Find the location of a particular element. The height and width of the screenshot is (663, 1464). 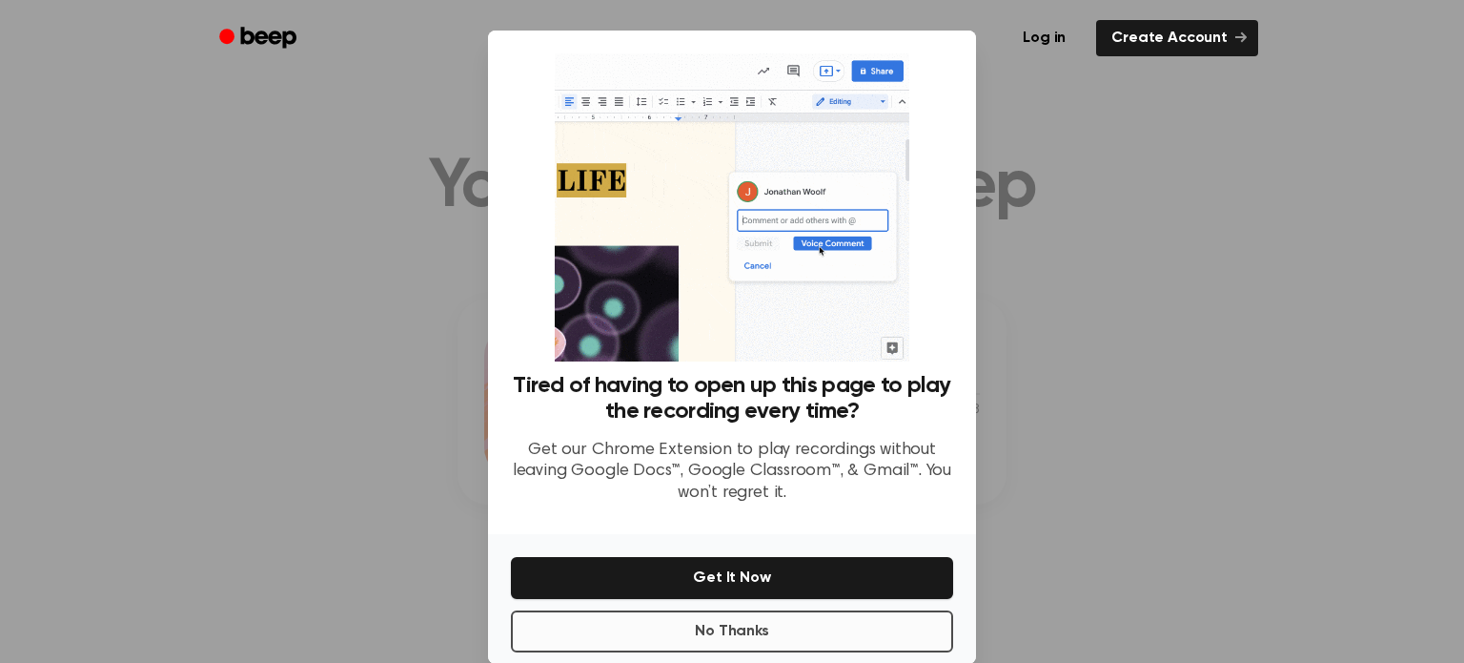

a: Create Account is located at coordinates (1177, 38).